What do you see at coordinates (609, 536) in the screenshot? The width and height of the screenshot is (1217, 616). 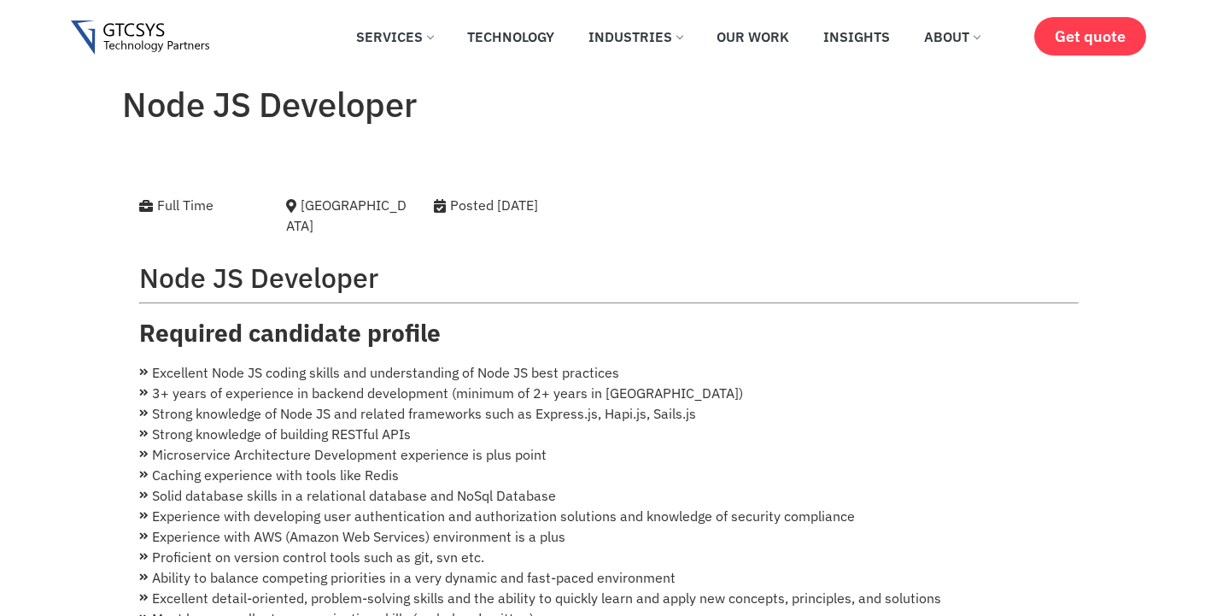 I see `li: Experience with AWS (Amazon Web Services) environment is a plus` at bounding box center [609, 536].